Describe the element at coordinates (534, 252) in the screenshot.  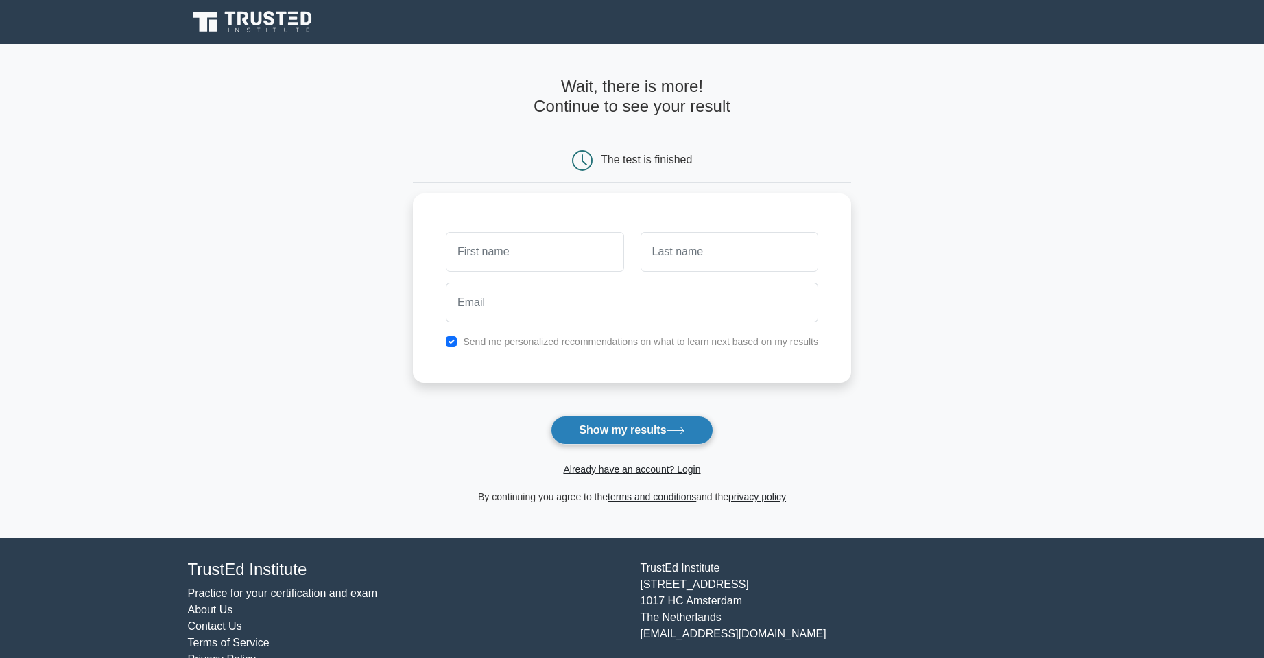
I see `input: First name` at that location.